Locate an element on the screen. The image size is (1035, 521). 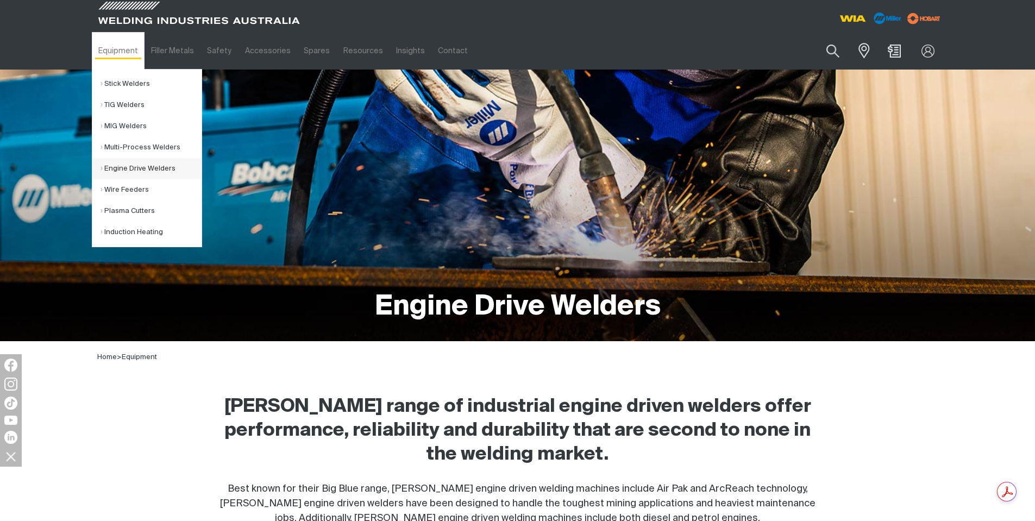
a: Shopping cart (0 product(s)) is located at coordinates (894, 51).